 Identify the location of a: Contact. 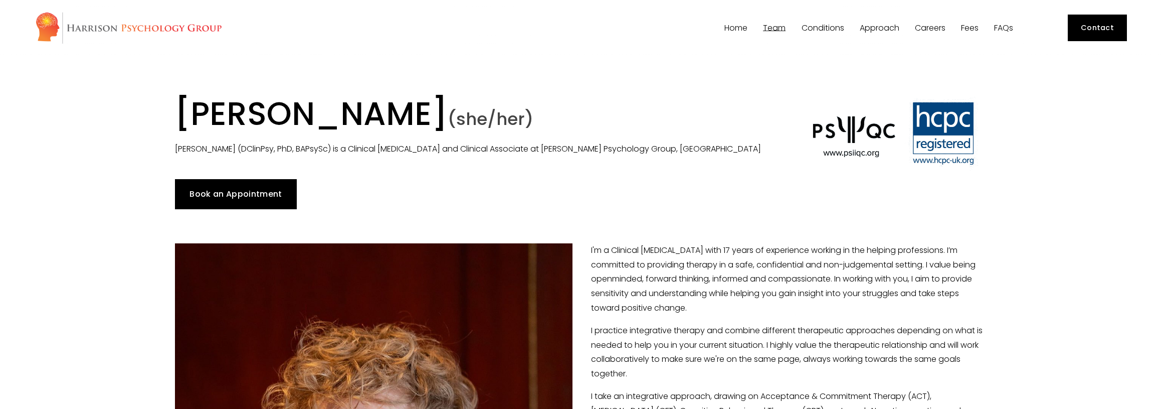
(1098, 28).